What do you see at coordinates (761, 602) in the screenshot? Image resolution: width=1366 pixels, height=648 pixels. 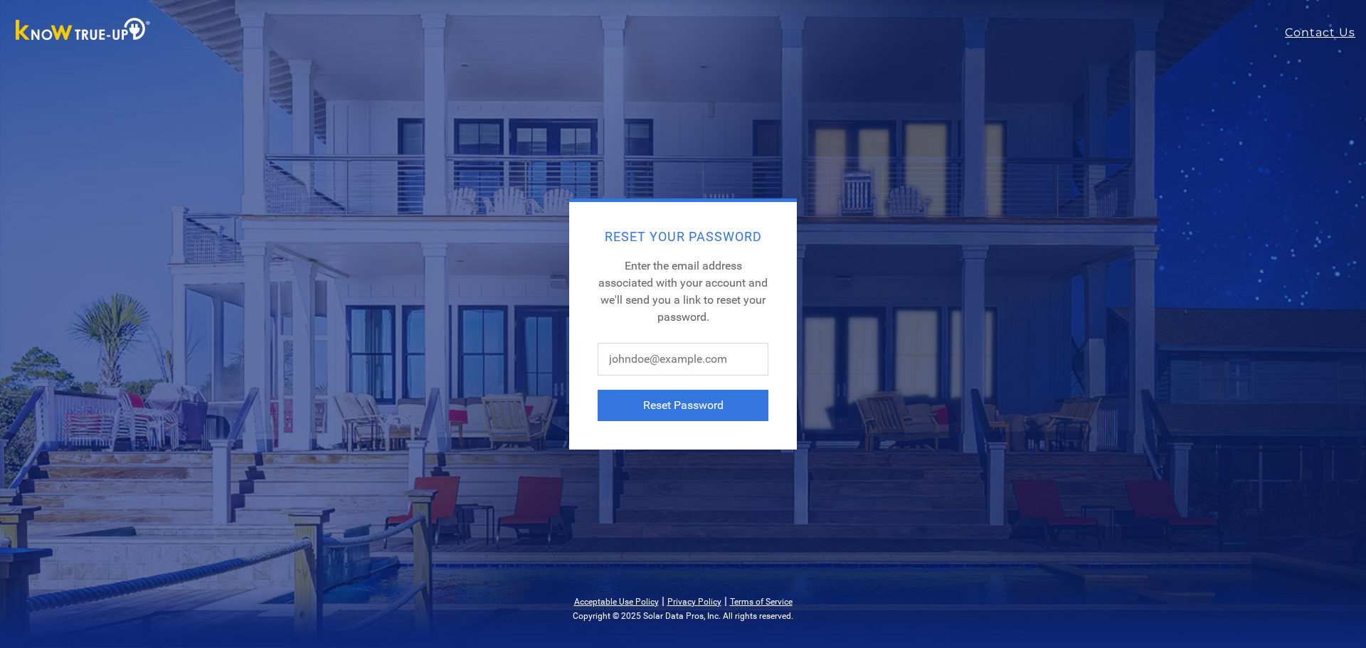 I see `a: Terms of Service` at bounding box center [761, 602].